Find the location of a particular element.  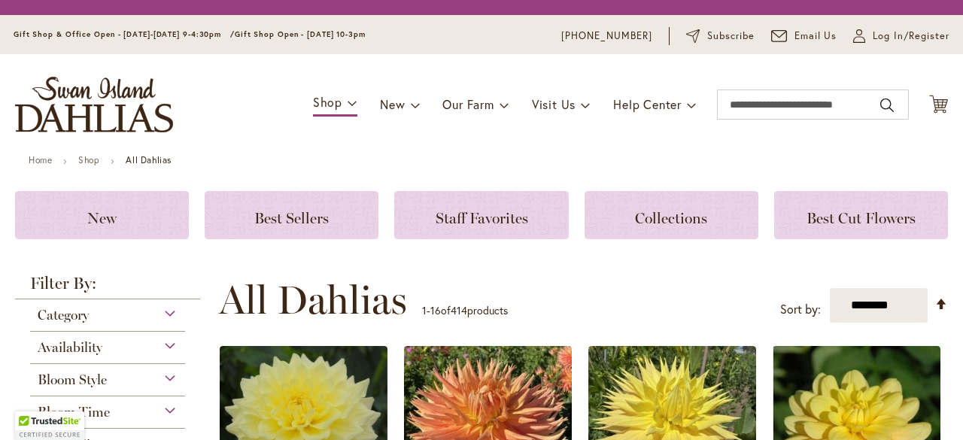

a: Best Cut Flowers is located at coordinates (861, 215).